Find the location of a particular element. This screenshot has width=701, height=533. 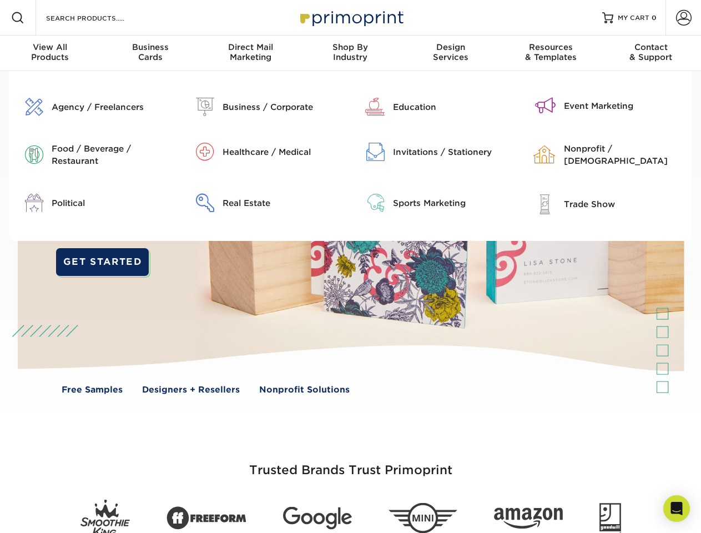

div: Marketing is located at coordinates (250, 52).